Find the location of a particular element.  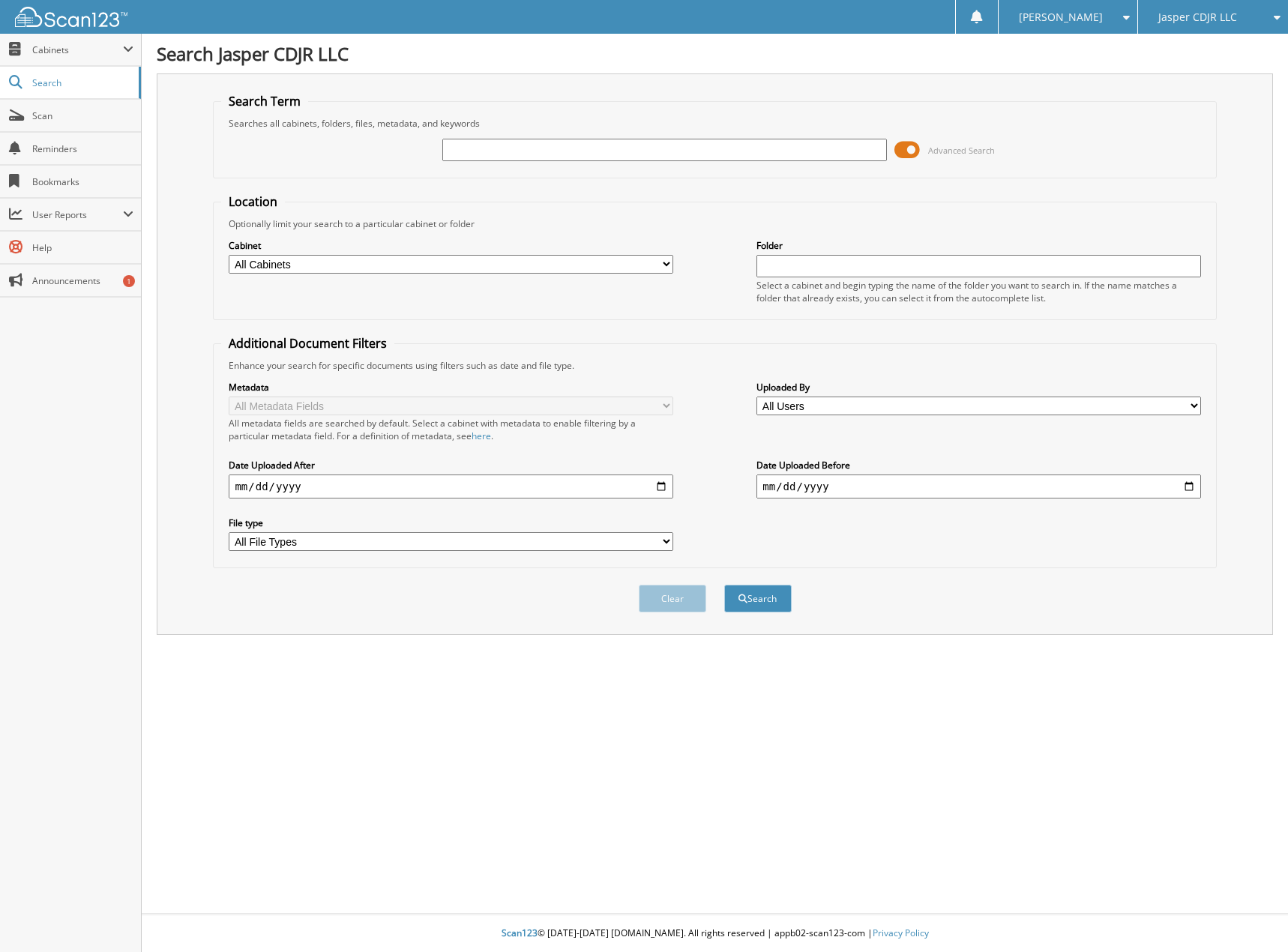

span: Advanced Search is located at coordinates (962, 150).